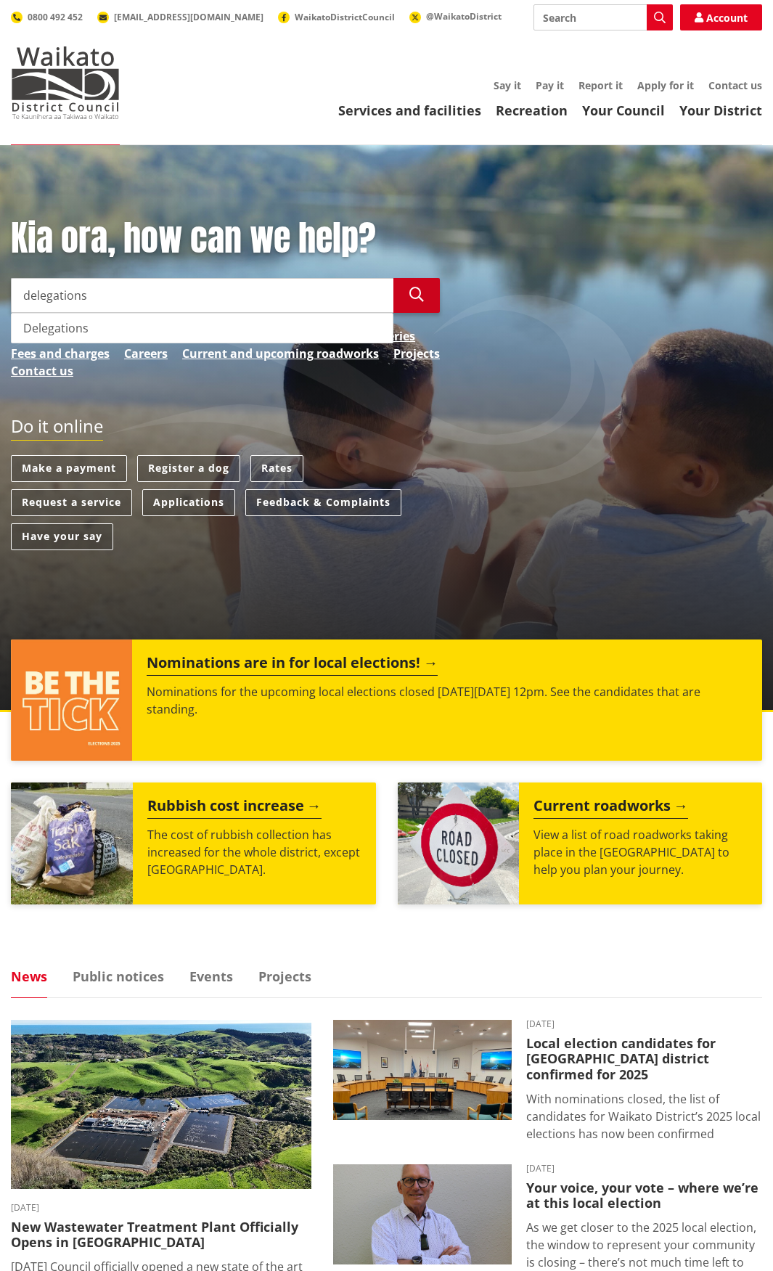  Describe the element at coordinates (336, 17) in the screenshot. I see `a: WaikatoDistrictCouncil` at that location.